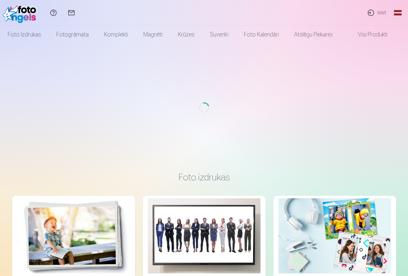  Describe the element at coordinates (72, 35) in the screenshot. I see `a: Fotogrāmata` at that location.